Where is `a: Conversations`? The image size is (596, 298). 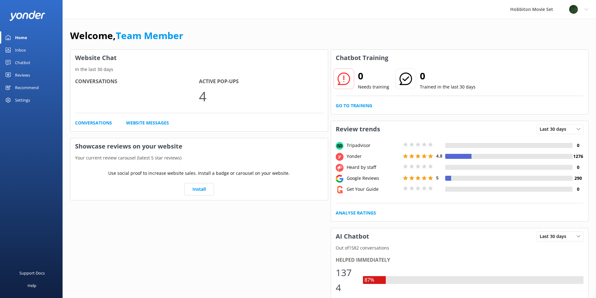 a: Conversations is located at coordinates (94, 123).